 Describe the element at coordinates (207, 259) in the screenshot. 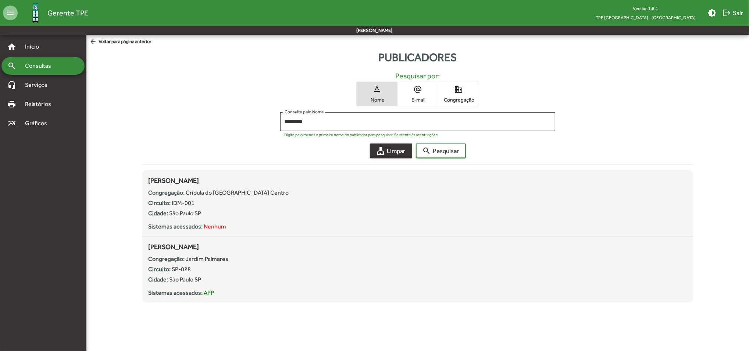

I see `span: Jardim Palmares` at that location.